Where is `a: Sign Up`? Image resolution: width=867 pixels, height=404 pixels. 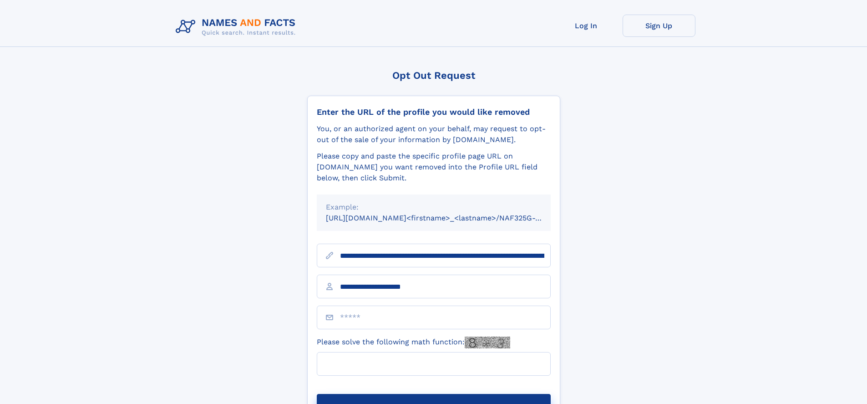 a: Sign Up is located at coordinates (659, 25).